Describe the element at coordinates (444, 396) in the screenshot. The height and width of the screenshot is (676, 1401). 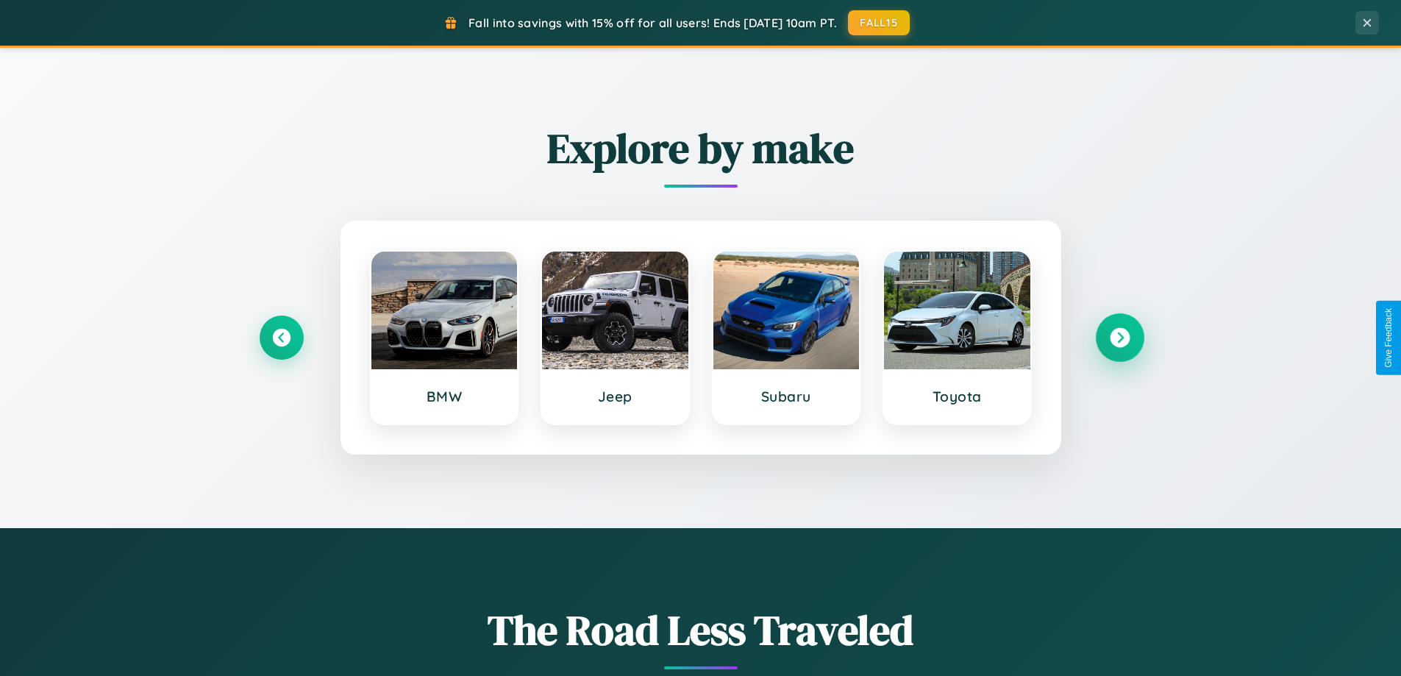
I see `h3: BMW` at that location.